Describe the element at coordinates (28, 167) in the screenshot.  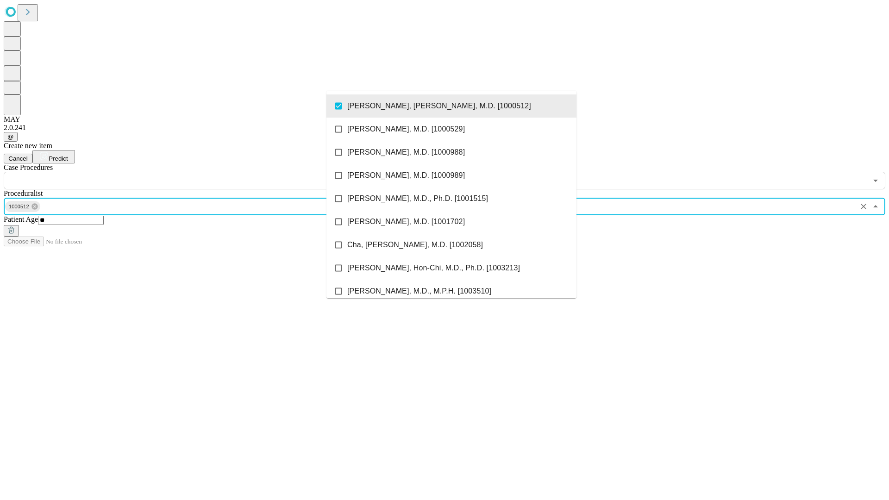
I see `span: Scheduled Procedure` at that location.